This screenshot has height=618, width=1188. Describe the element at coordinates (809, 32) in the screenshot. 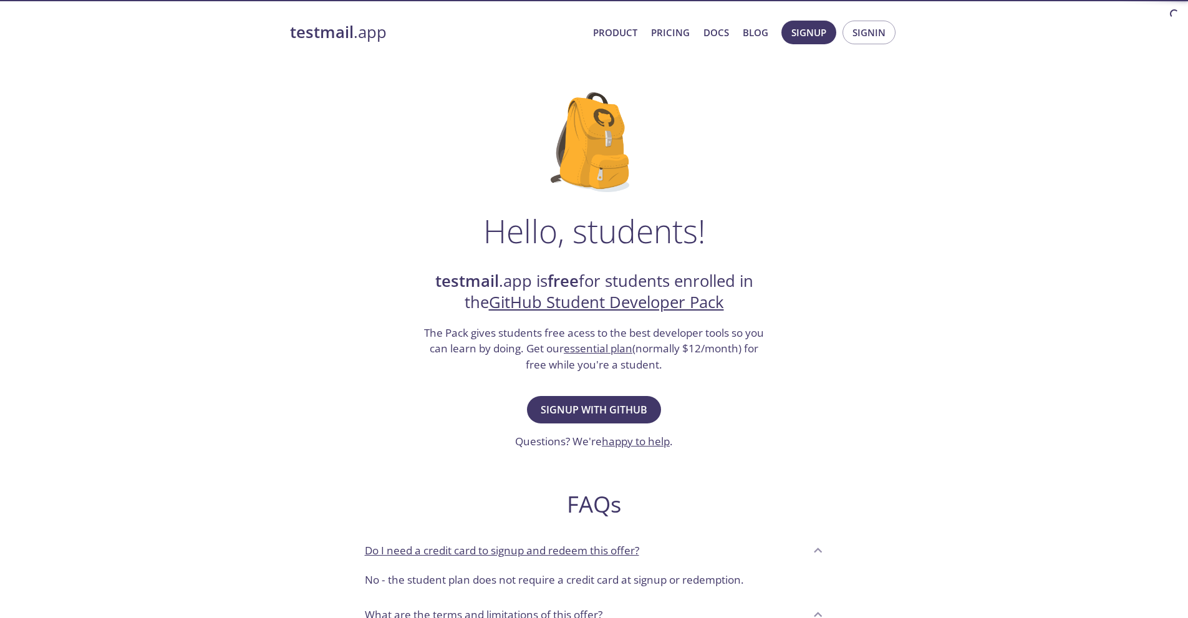

I see `span: Signup` at that location.